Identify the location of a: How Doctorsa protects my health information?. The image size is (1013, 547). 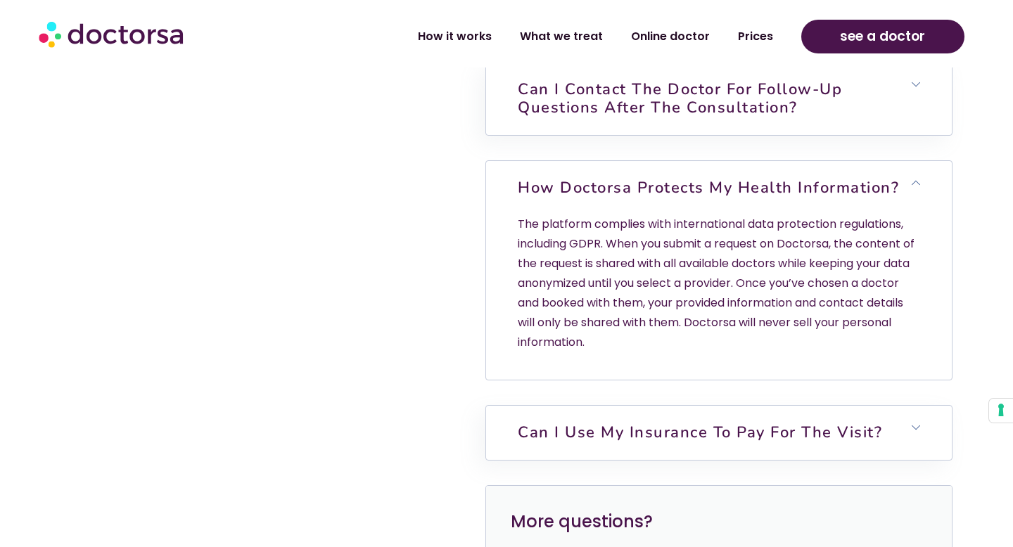
(708, 188).